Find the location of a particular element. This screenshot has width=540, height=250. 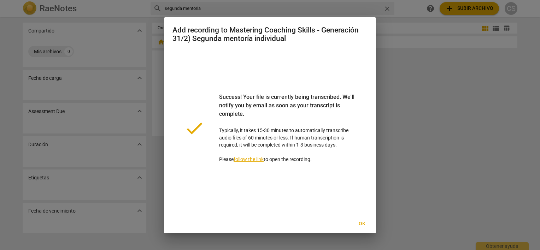

span: done is located at coordinates (195, 128).